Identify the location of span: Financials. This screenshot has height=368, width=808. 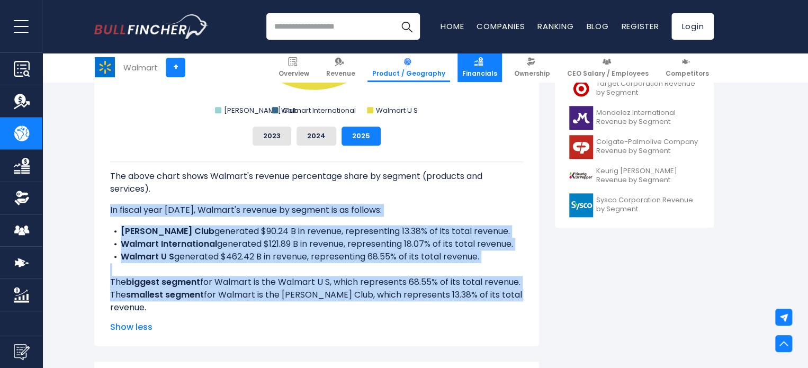
(480, 74).